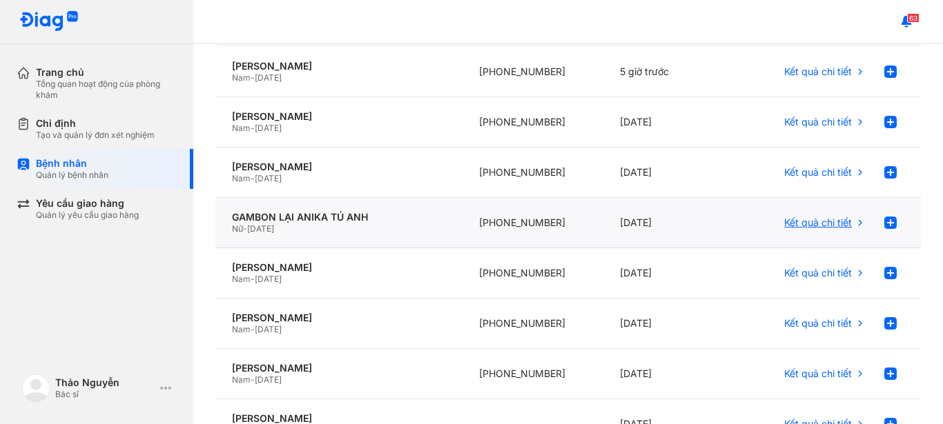 This screenshot has width=943, height=424. Describe the element at coordinates (339, 217) in the screenshot. I see `div: GAMBON LẠI ANIKA TÚ ANH` at that location.